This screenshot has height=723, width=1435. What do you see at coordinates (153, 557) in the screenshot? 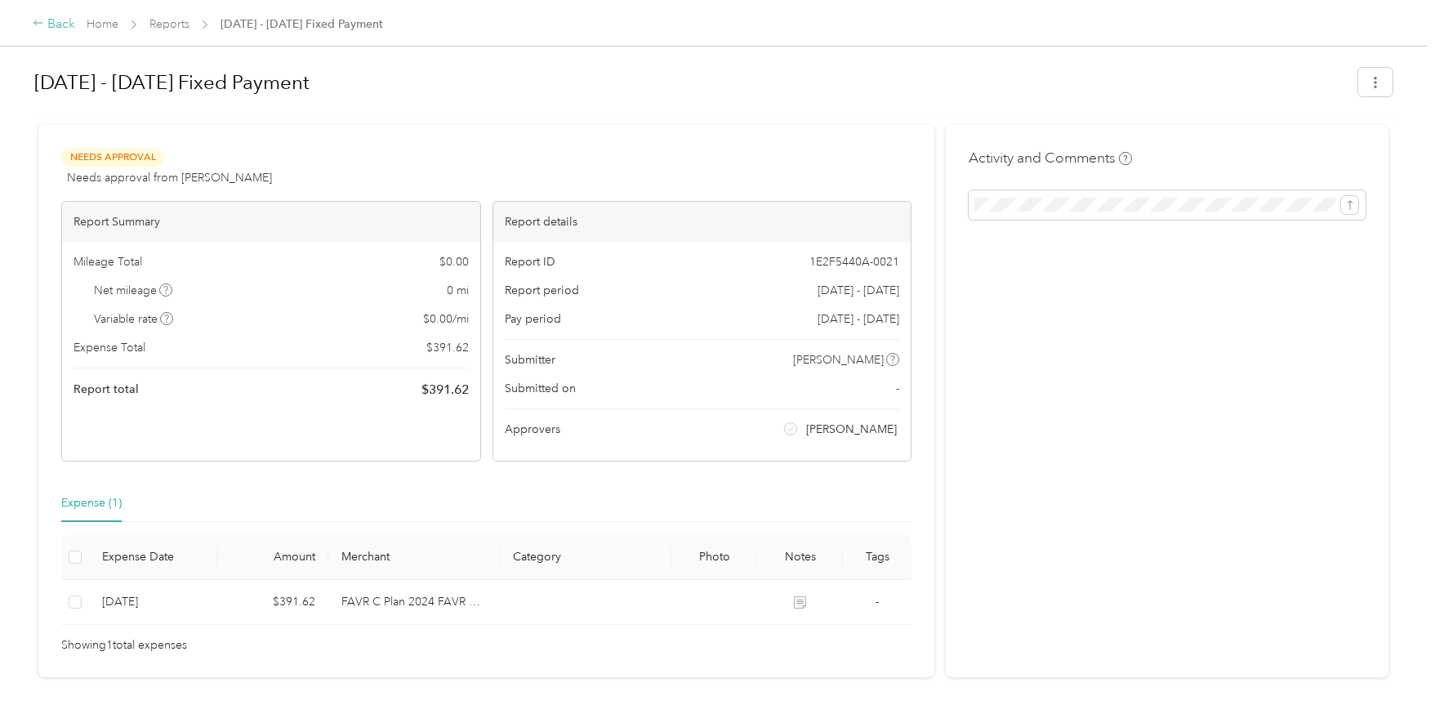
I see `th: Expense Date` at bounding box center [153, 557].